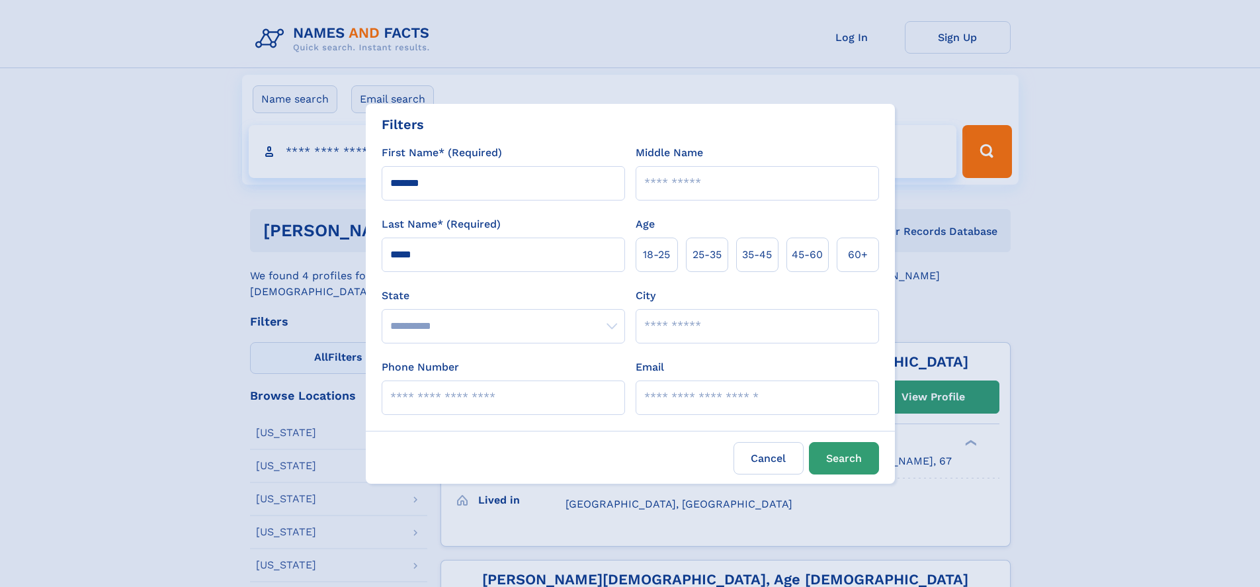 The height and width of the screenshot is (587, 1260). I want to click on span: 60+, so click(858, 255).